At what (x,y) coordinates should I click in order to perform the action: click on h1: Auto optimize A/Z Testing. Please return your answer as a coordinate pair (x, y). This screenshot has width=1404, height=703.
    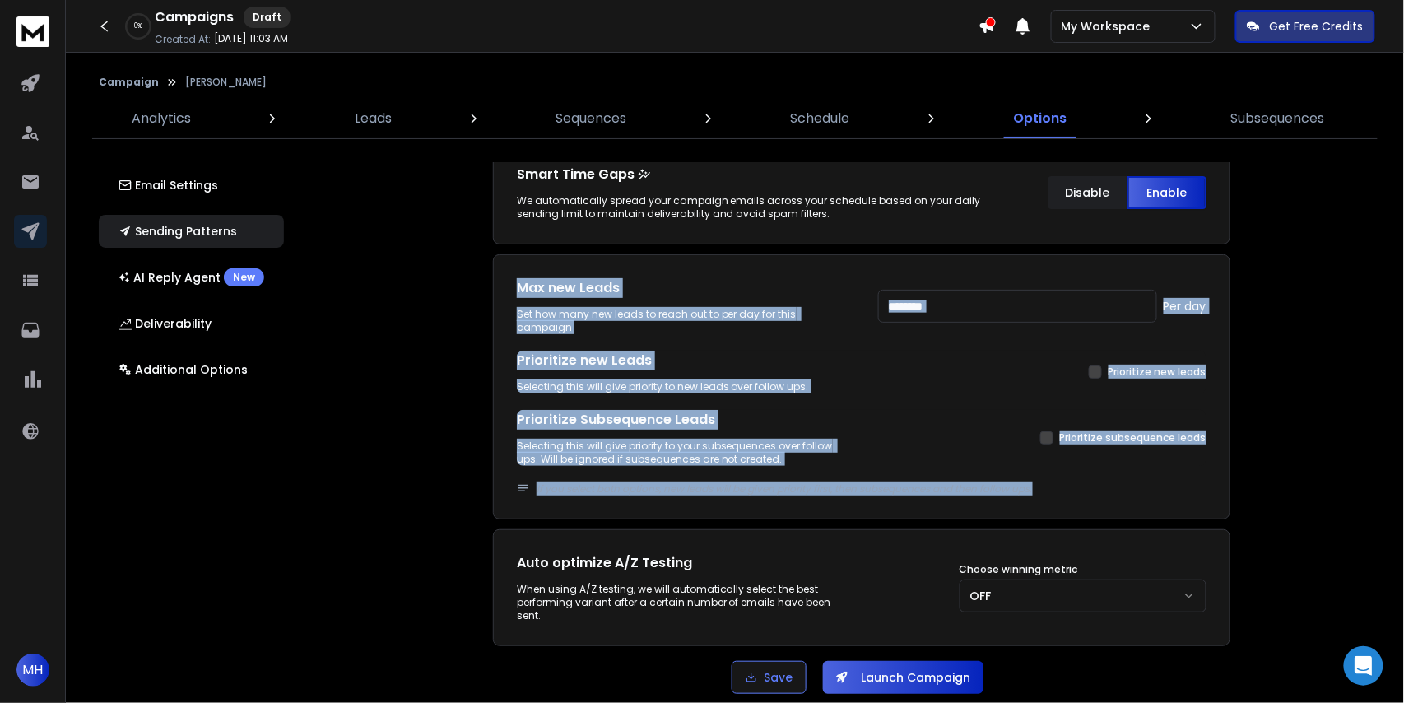
    Looking at the image, I should click on (680, 563).